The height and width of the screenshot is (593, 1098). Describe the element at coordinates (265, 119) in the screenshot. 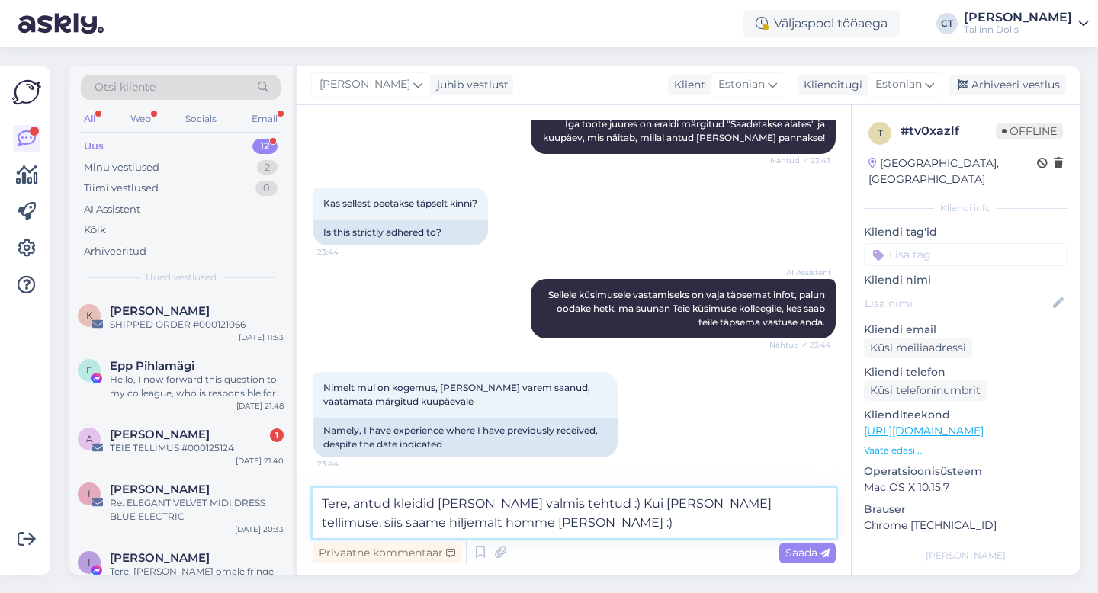

I see `div: Email` at that location.